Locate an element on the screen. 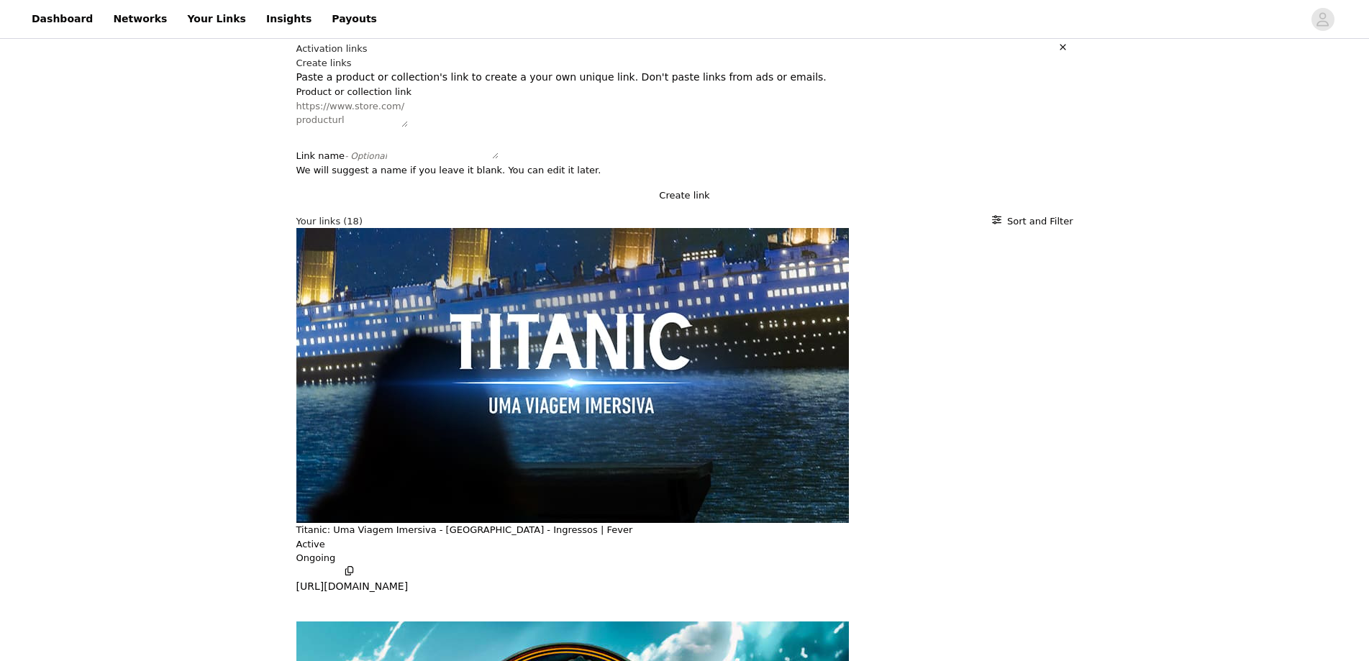 The height and width of the screenshot is (661, 1369). h2: Your links (18) is located at coordinates (330, 222).